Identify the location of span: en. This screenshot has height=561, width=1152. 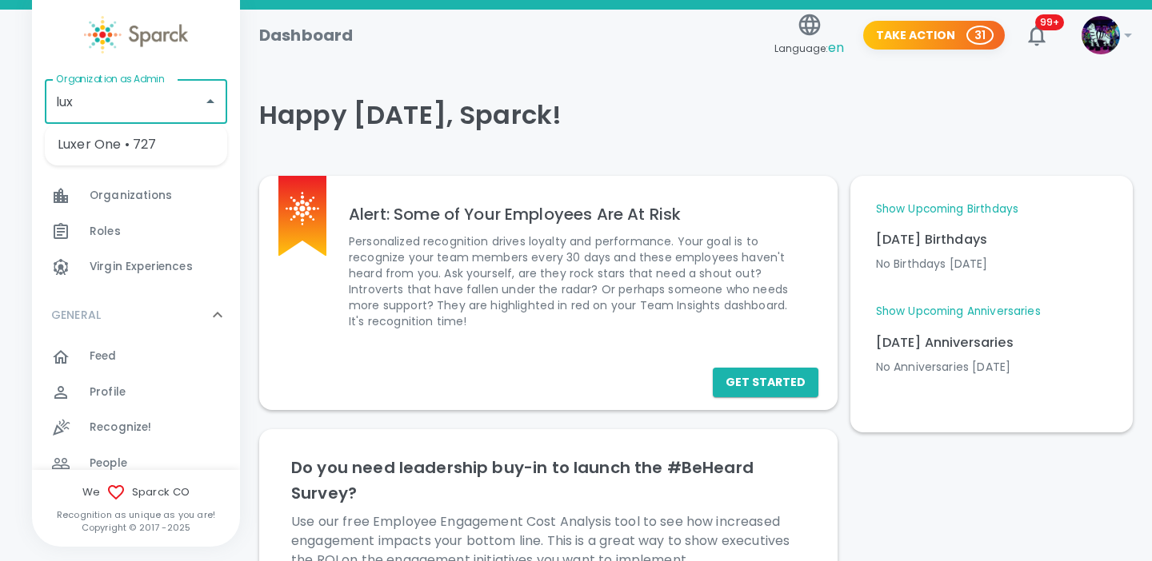
(836, 47).